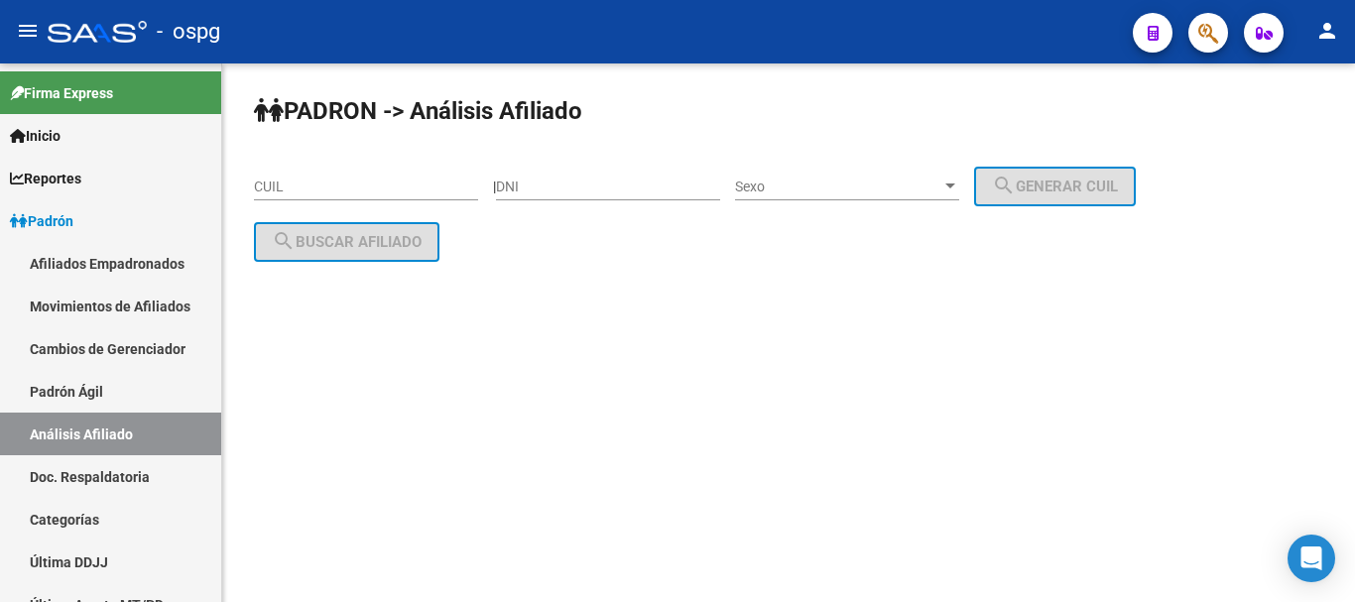 This screenshot has height=602, width=1355. Describe the element at coordinates (1055, 187) in the screenshot. I see `span: Generar CUIL` at that location.